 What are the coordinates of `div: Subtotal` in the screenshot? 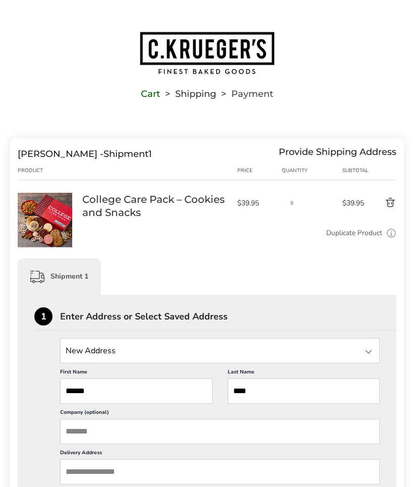 It's located at (354, 171).